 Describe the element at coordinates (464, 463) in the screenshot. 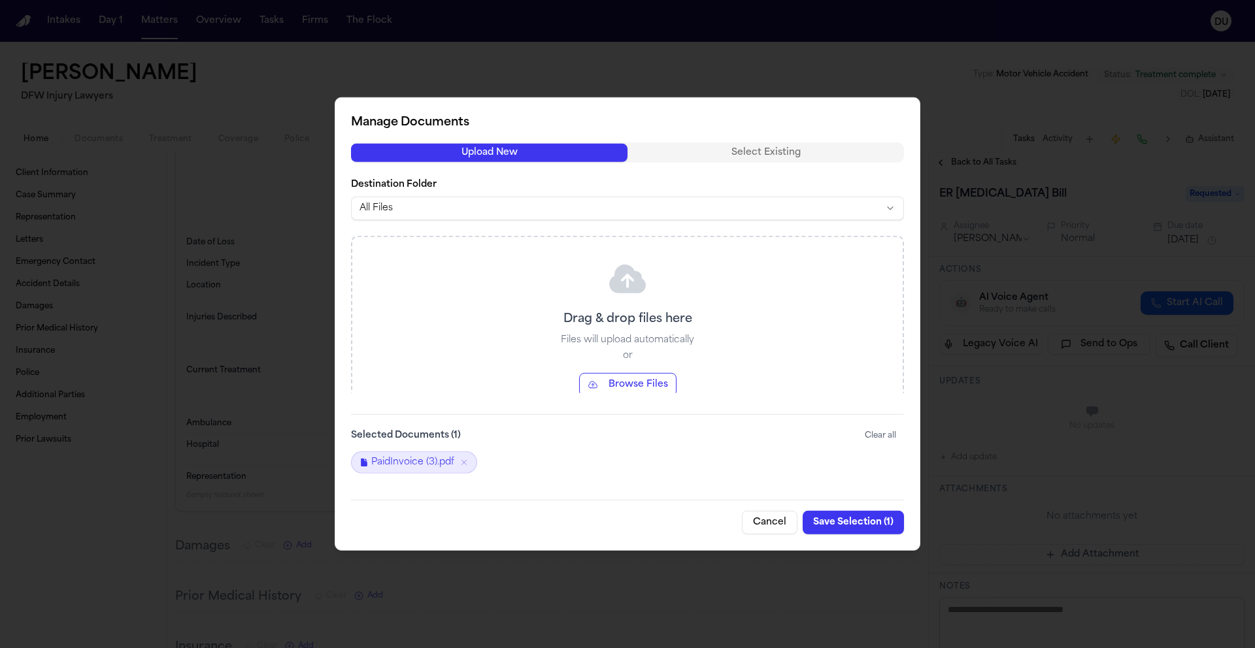

I see `button: Remove PaidInvoice (3).pdf` at that location.